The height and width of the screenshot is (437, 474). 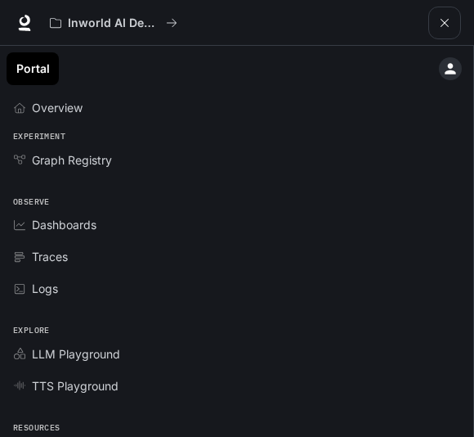 What do you see at coordinates (236, 107) in the screenshot?
I see `a: Overview` at bounding box center [236, 107].